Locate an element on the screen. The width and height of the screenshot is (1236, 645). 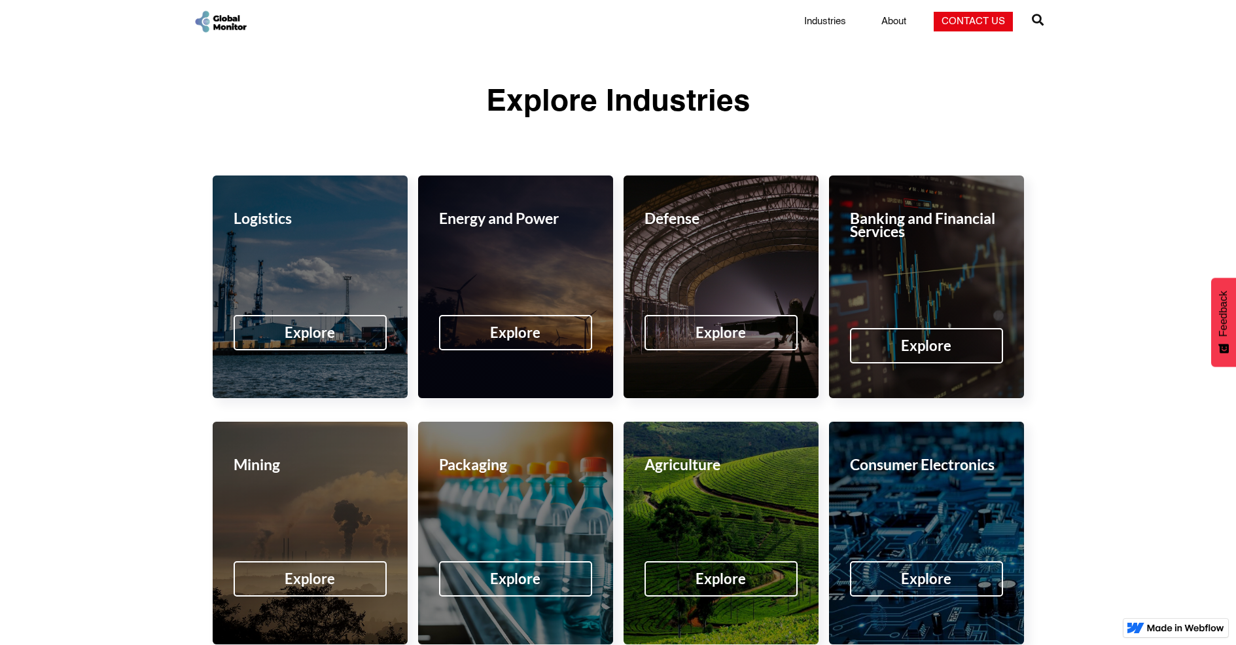
div: Consumer Electronics is located at coordinates (922, 464).